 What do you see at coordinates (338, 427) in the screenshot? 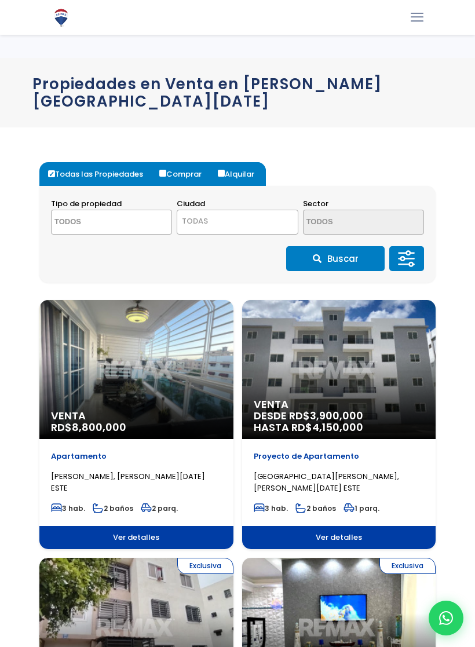
I see `span: 4,150,000` at bounding box center [338, 427].